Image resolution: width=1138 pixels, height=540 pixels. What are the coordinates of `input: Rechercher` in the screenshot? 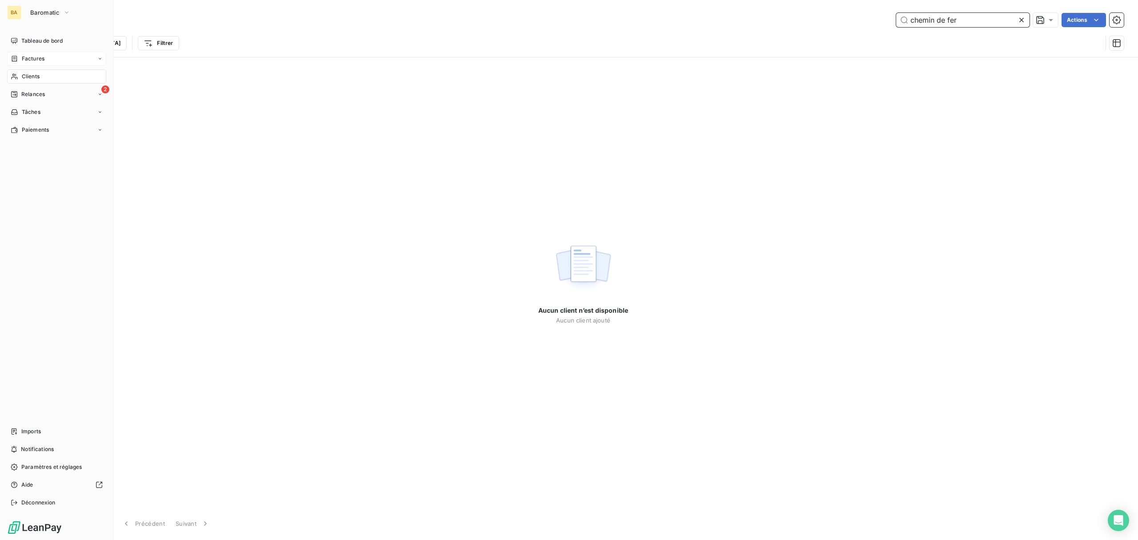 It's located at (963, 20).